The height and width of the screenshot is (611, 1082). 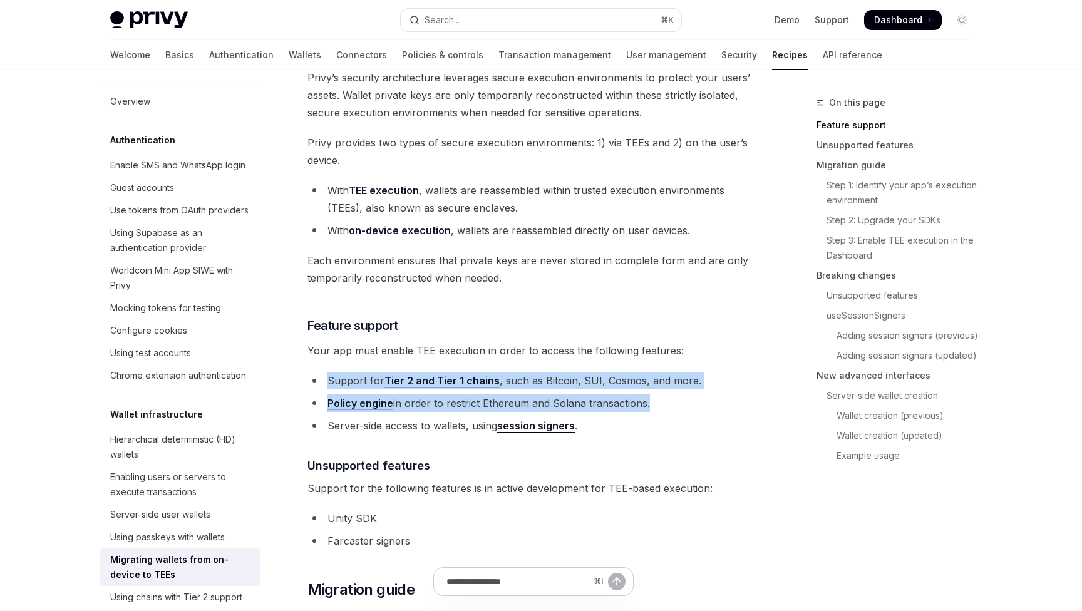 What do you see at coordinates (832, 20) in the screenshot?
I see `a: Support` at bounding box center [832, 20].